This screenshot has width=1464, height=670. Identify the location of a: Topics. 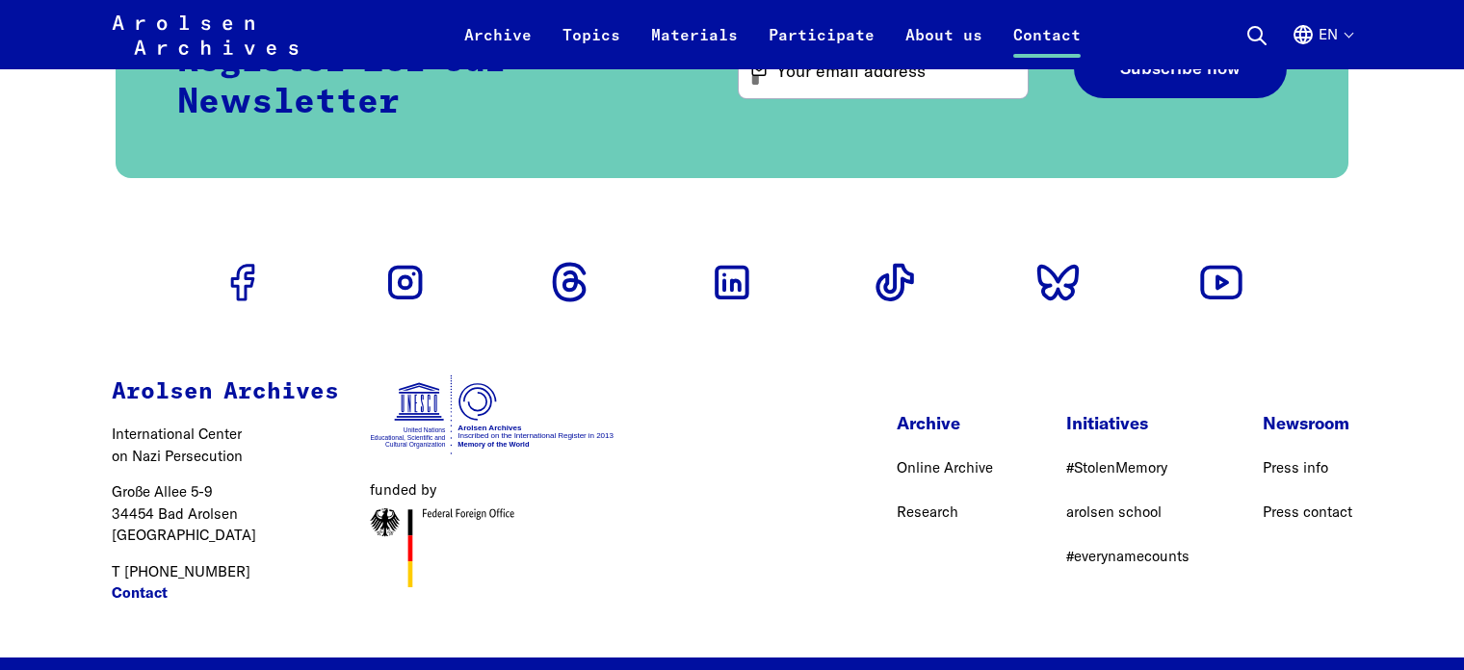
(591, 46).